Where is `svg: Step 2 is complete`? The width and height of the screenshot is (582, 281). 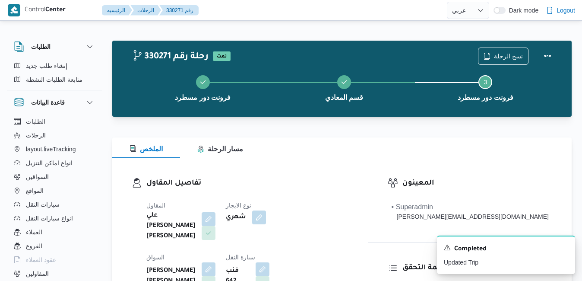 svg: Step 2 is complete is located at coordinates (344, 82).